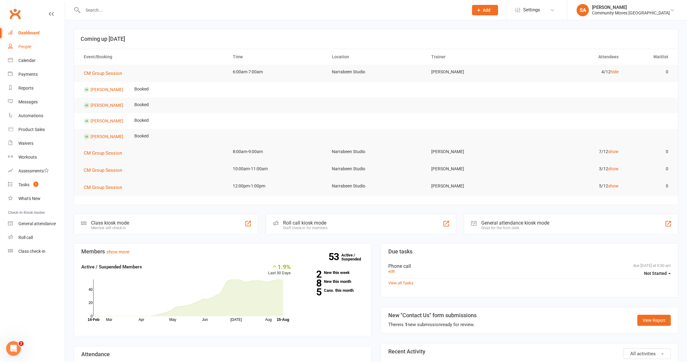 Image resolution: width=687 pixels, height=362 pixels. What do you see at coordinates (654, 320) in the screenshot?
I see `a: View Report` at bounding box center [654, 320].